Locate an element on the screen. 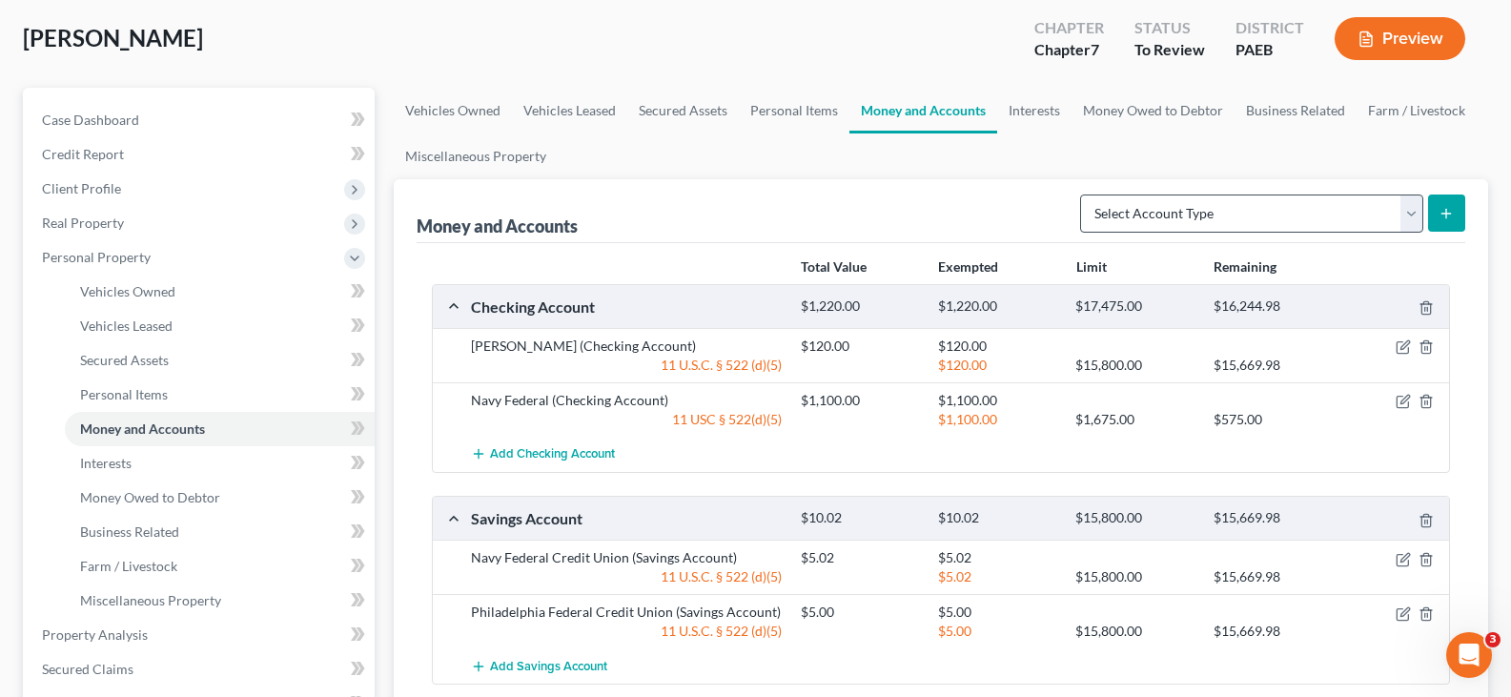 This screenshot has width=1511, height=697. div: Savings Account is located at coordinates (626, 518).